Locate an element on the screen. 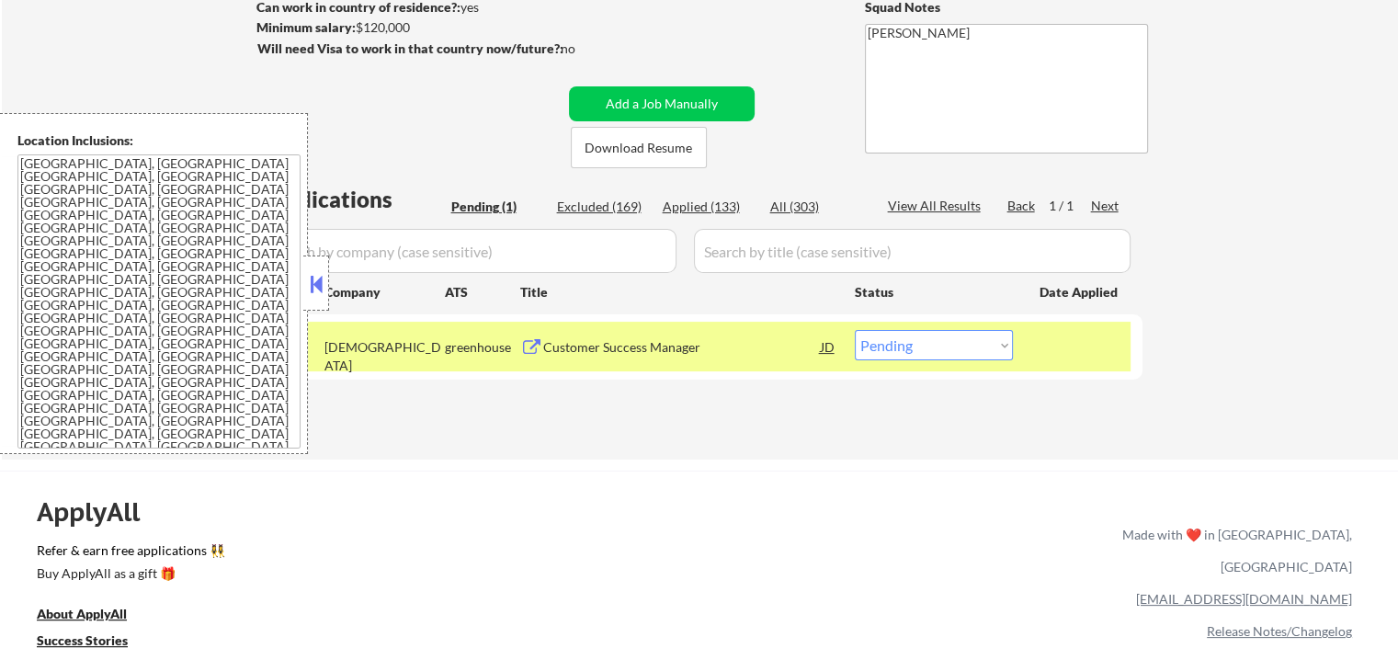 The width and height of the screenshot is (1398, 671). u: About ApplyAll is located at coordinates (82, 613).